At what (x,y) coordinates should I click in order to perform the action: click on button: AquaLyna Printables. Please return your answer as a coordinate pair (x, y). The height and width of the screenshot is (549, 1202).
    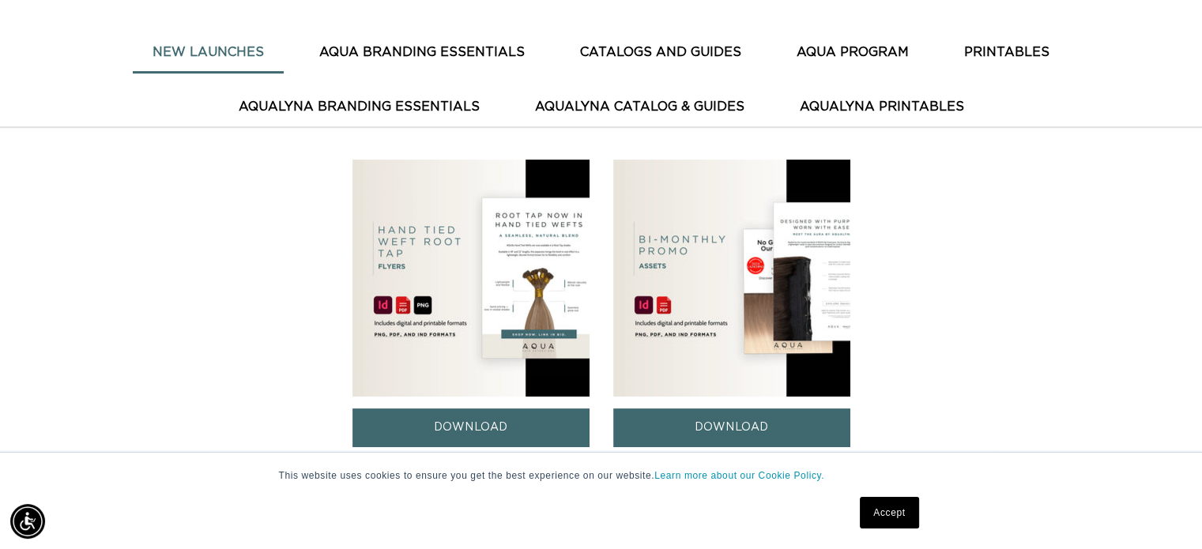
    Looking at the image, I should click on (882, 107).